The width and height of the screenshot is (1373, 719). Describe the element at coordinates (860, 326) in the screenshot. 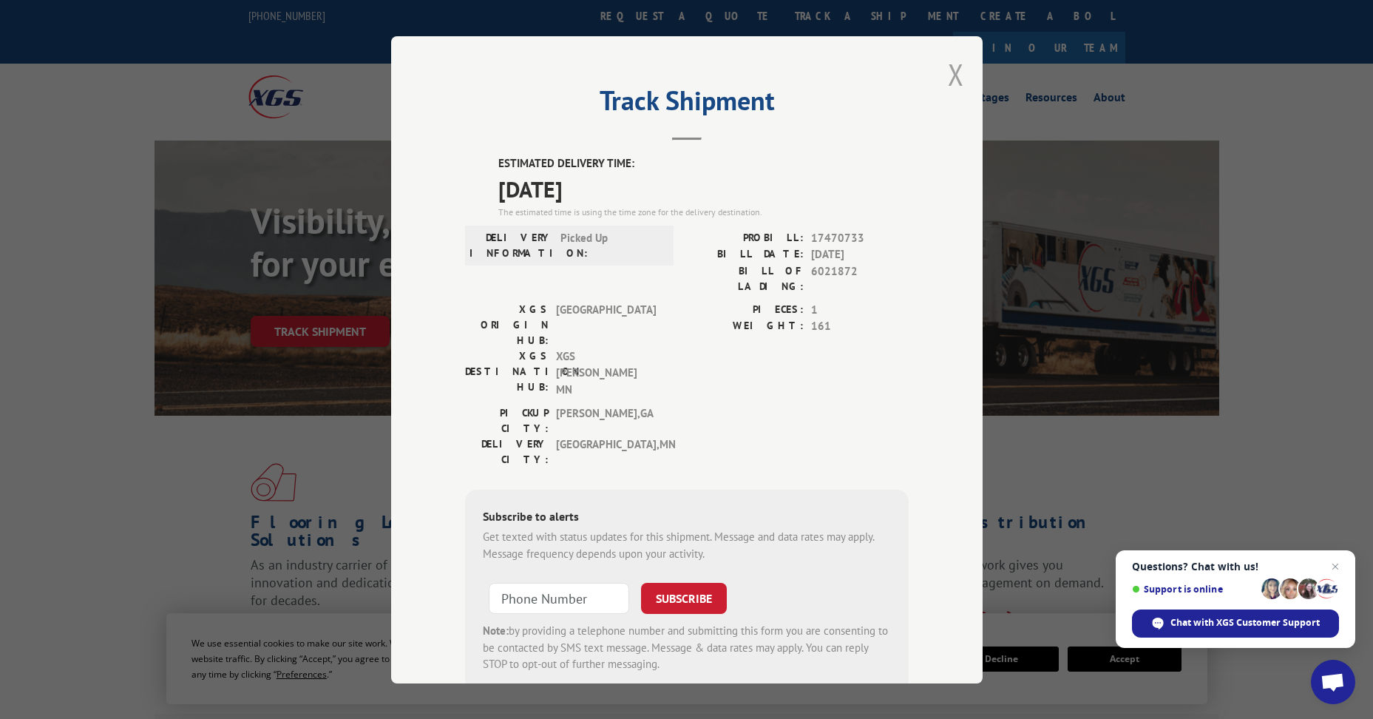

I see `span: 161` at that location.